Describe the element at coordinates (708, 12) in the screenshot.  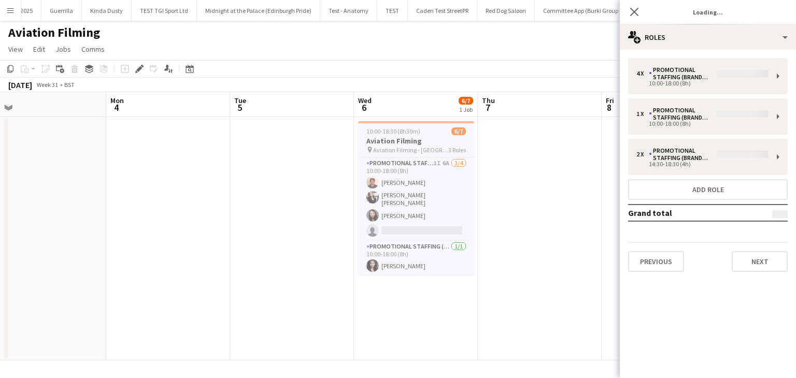
I see `h3: Loading...` at that location.